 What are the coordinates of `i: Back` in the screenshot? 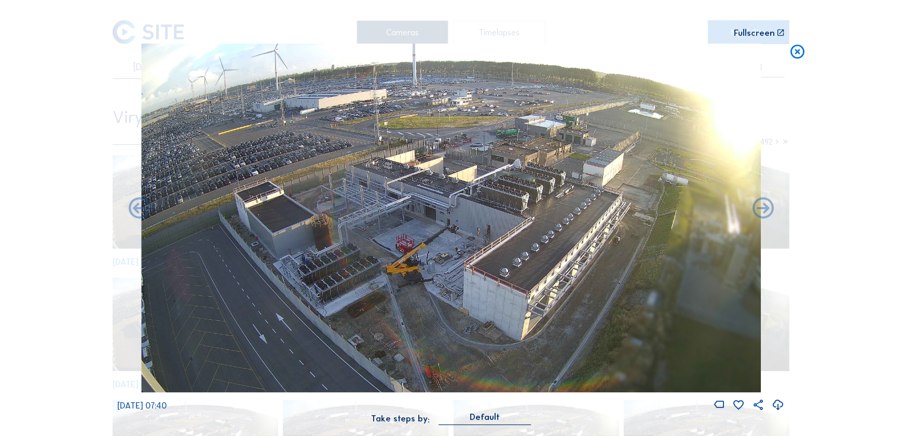 It's located at (763, 209).